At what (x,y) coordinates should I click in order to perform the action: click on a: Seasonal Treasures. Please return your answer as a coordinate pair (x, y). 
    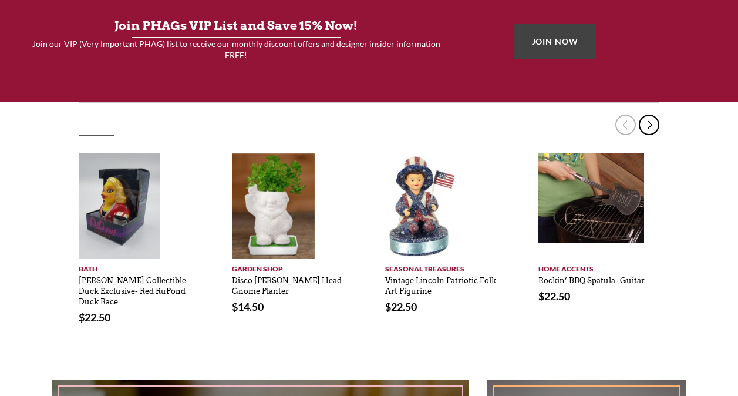
    Looking at the image, I should click on (445, 267).